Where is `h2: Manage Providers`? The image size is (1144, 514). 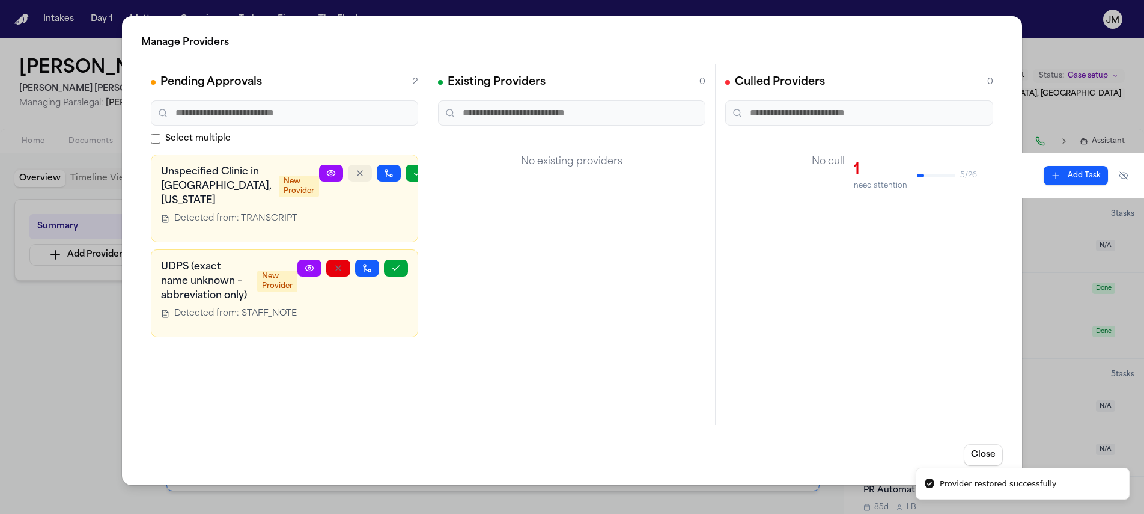
h2: Manage Providers is located at coordinates (572, 43).